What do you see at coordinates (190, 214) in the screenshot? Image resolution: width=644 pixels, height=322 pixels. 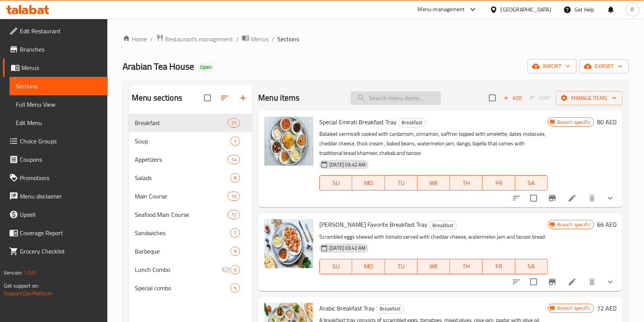 I see `div: Seafood Main Course12` at bounding box center [190, 214].